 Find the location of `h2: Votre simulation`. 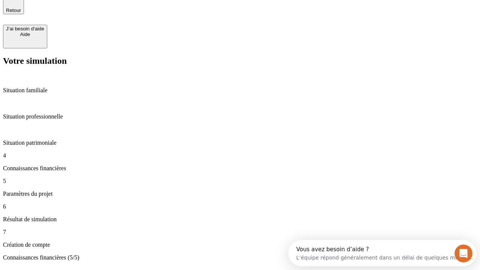

h2: Votre simulation is located at coordinates (240, 61).